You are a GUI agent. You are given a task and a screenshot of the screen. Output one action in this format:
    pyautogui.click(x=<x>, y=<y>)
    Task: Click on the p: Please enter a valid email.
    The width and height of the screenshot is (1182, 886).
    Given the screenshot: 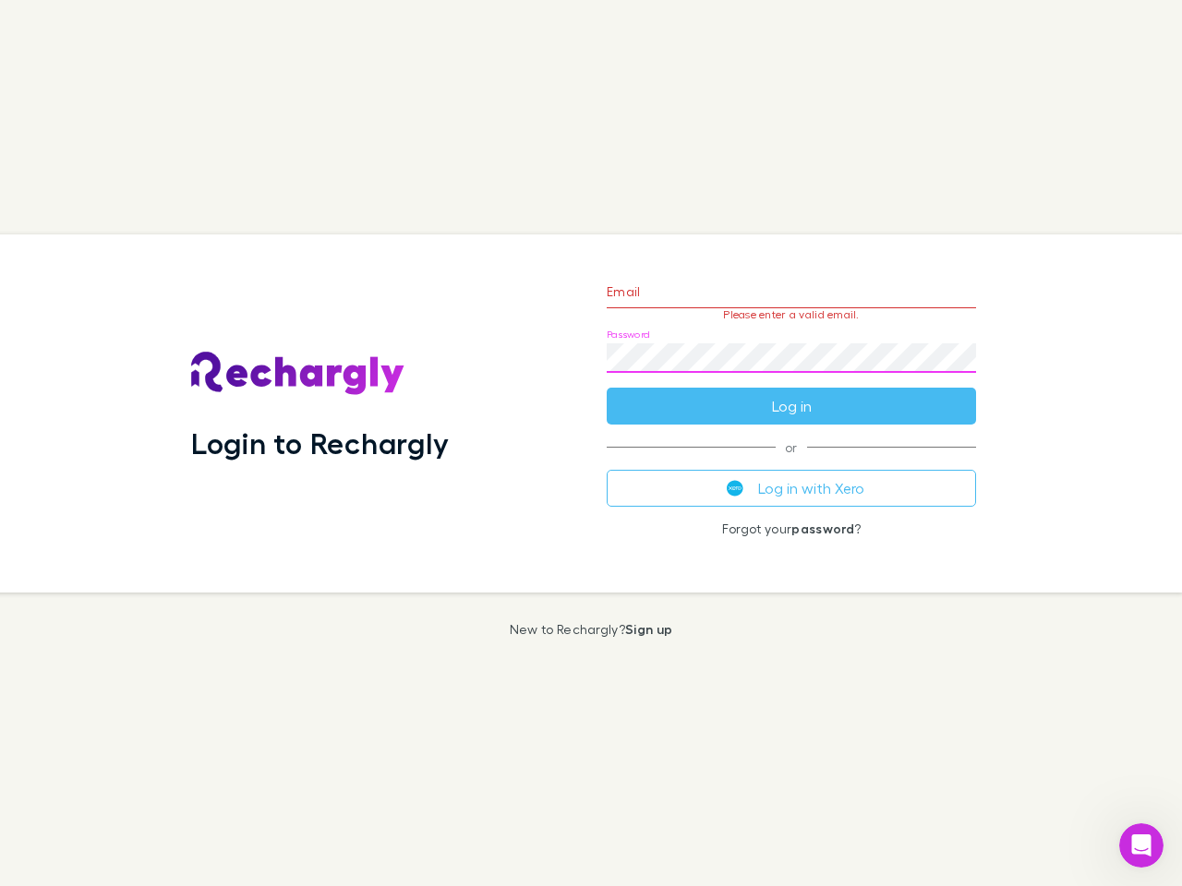 What is the action you would take?
    pyautogui.click(x=791, y=315)
    